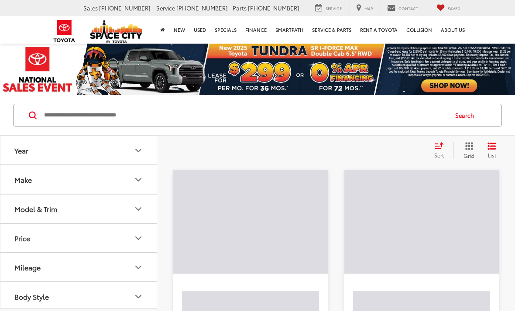 The height and width of the screenshot is (311, 515). What do you see at coordinates (79, 150) in the screenshot?
I see `button: YearYear` at bounding box center [79, 150].